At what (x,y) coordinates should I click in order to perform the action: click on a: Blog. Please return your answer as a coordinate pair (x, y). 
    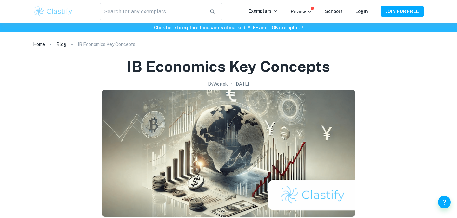
    Looking at the image, I should click on (61, 44).